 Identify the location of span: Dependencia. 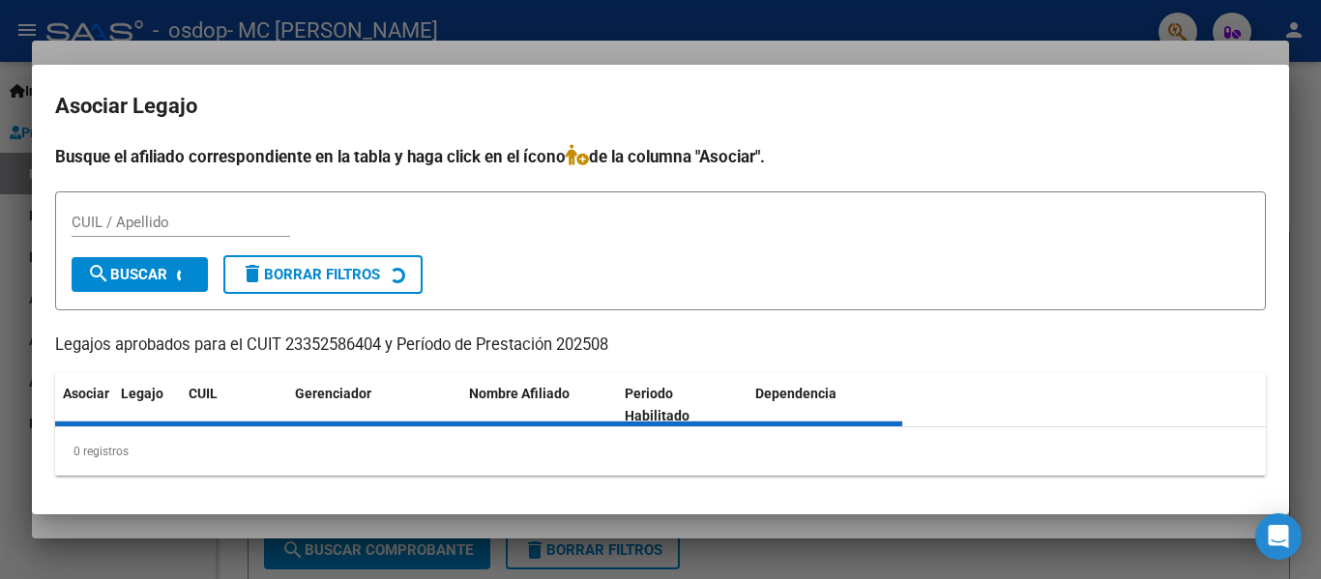
(796, 394).